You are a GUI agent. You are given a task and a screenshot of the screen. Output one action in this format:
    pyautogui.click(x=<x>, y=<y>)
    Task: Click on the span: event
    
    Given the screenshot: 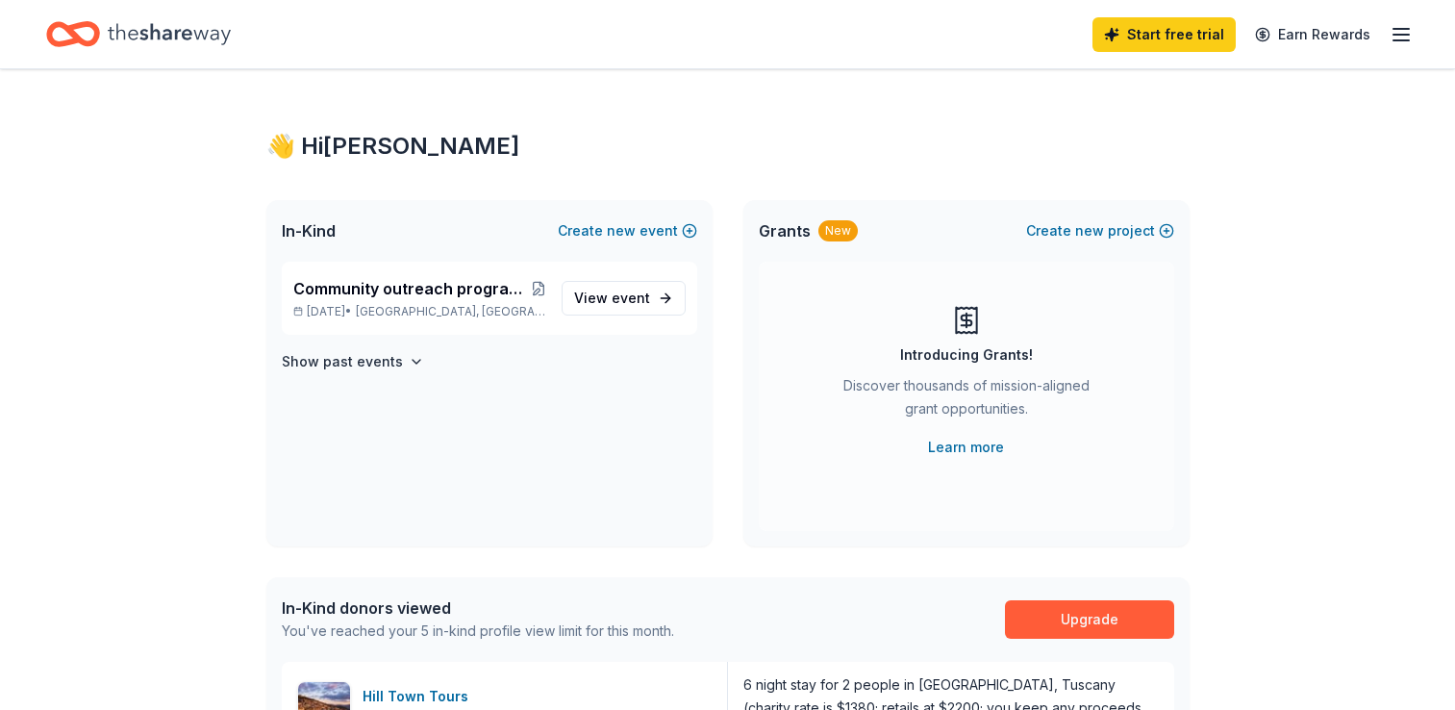 What is the action you would take?
    pyautogui.click(x=631, y=297)
    